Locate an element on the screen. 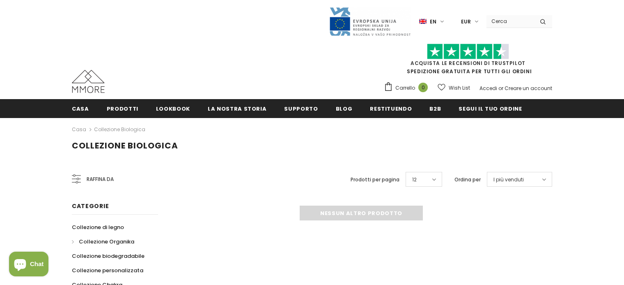 Image resolution: width=624 pixels, height=285 pixels. span: or is located at coordinates (501, 88).